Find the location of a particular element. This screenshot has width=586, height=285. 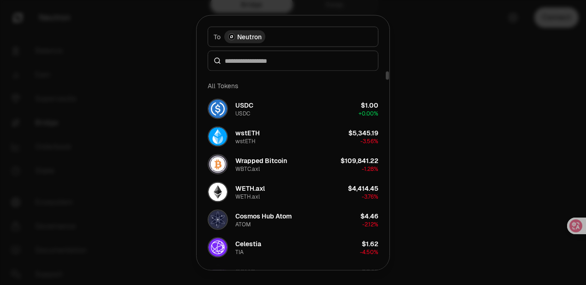

button: WETH.axl LogoWETH.axlWETH.axl$4,414.45-3.76% is located at coordinates (293, 191).